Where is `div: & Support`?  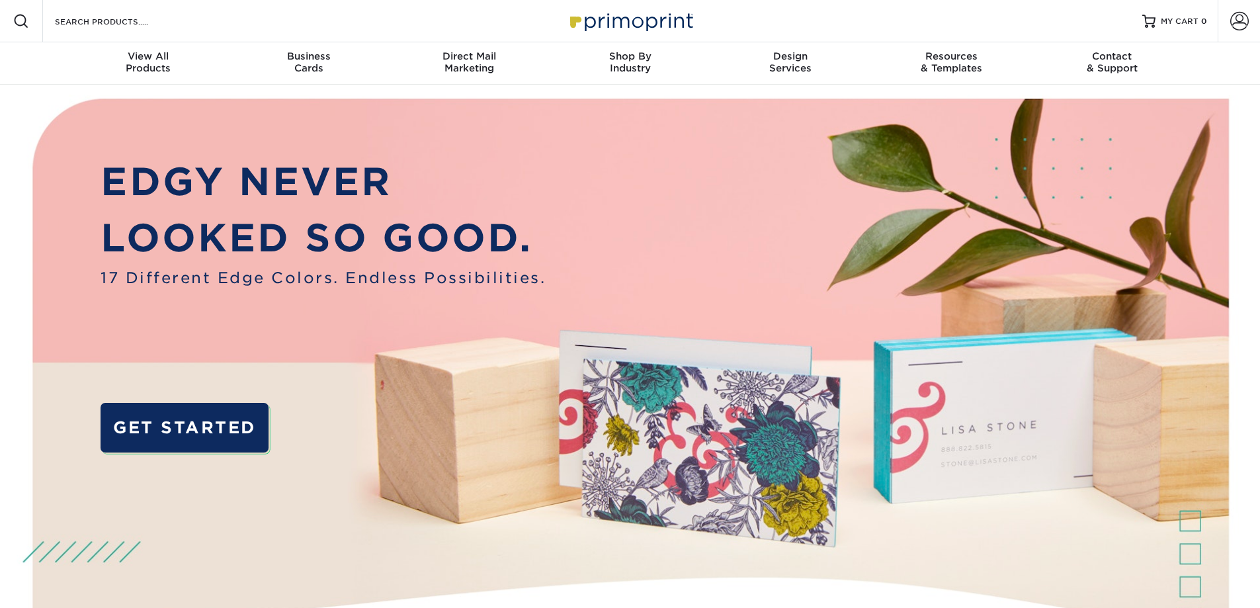 div: & Support is located at coordinates (1112, 62).